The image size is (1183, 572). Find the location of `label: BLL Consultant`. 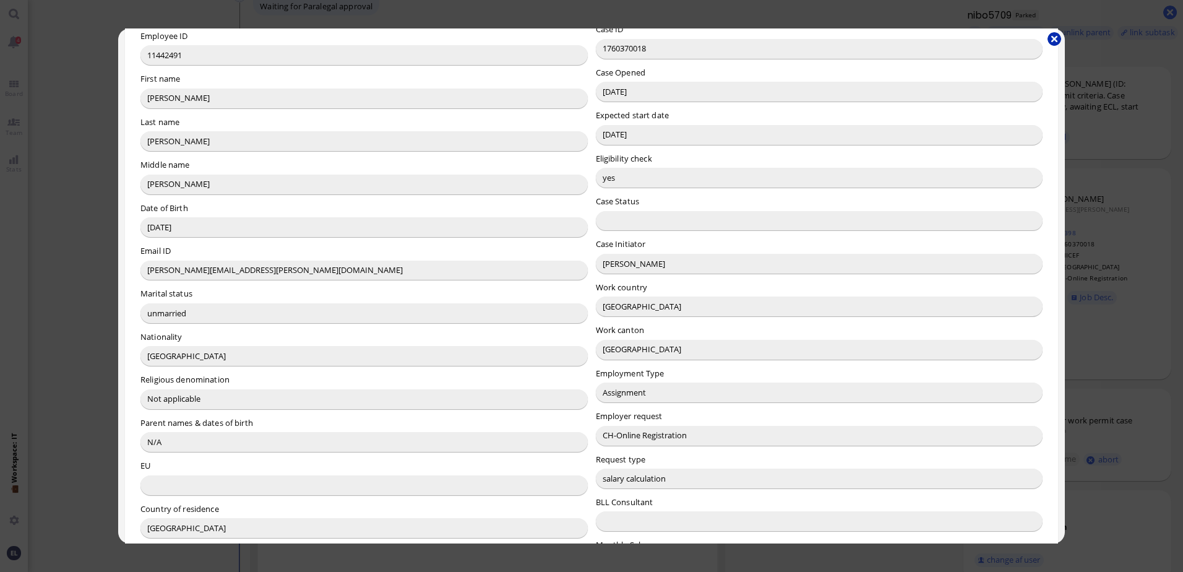

label: BLL Consultant is located at coordinates (624, 502).